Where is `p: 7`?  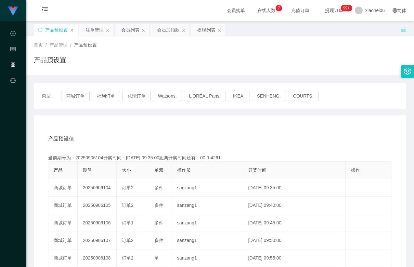
p: 7 is located at coordinates (279, 8).